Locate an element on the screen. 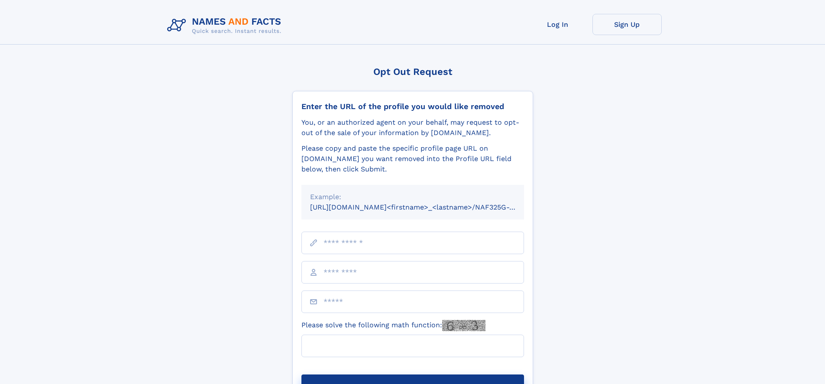 The height and width of the screenshot is (384, 825). div: Example: is located at coordinates (413, 197).